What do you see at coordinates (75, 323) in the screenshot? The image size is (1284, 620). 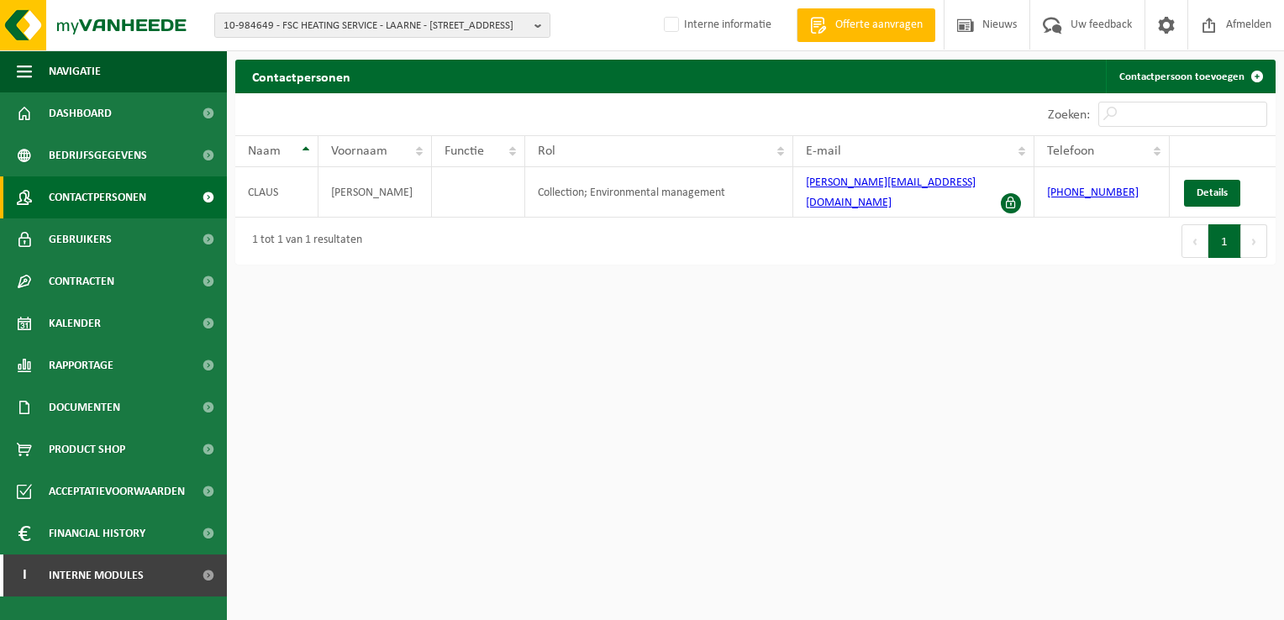 I see `span: Kalender` at bounding box center [75, 323].